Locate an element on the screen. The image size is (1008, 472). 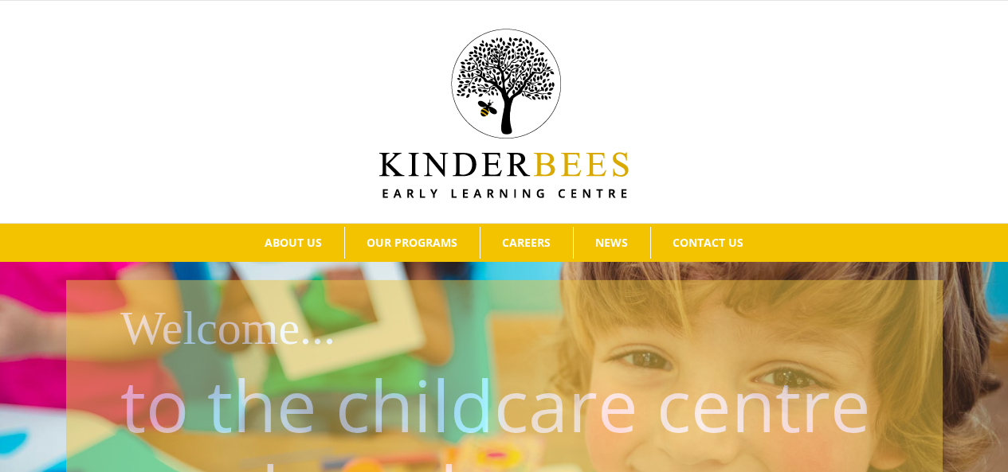
span: NEWS is located at coordinates (611, 243).